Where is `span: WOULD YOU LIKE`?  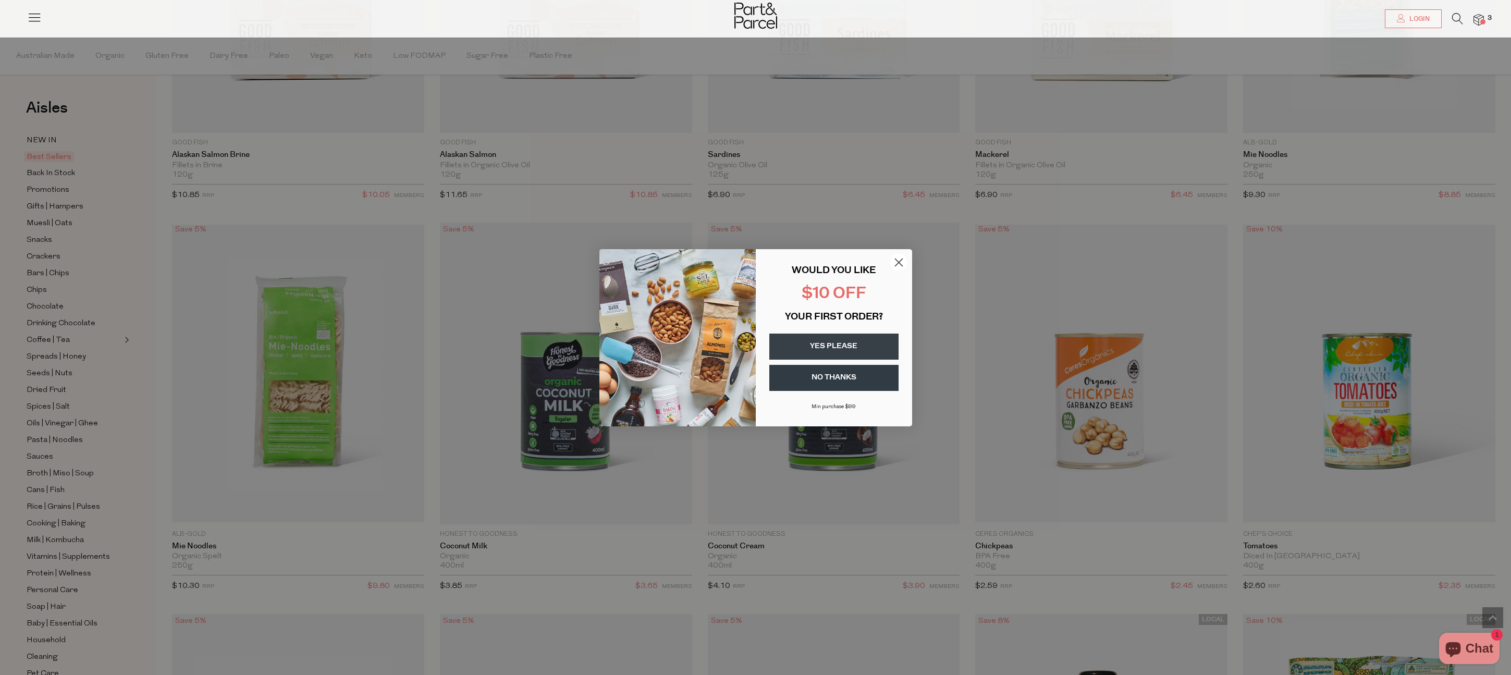 span: WOULD YOU LIKE is located at coordinates (833, 271).